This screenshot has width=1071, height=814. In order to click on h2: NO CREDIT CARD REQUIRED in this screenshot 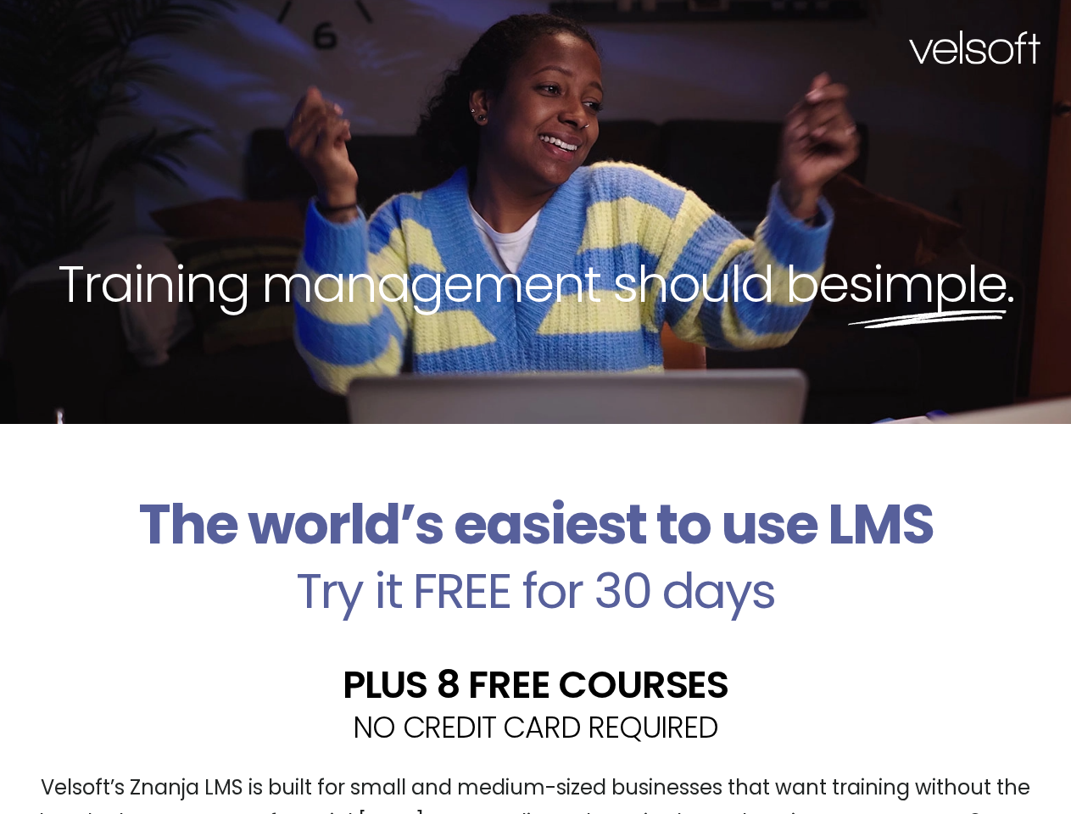, I will do `click(535, 727)`.